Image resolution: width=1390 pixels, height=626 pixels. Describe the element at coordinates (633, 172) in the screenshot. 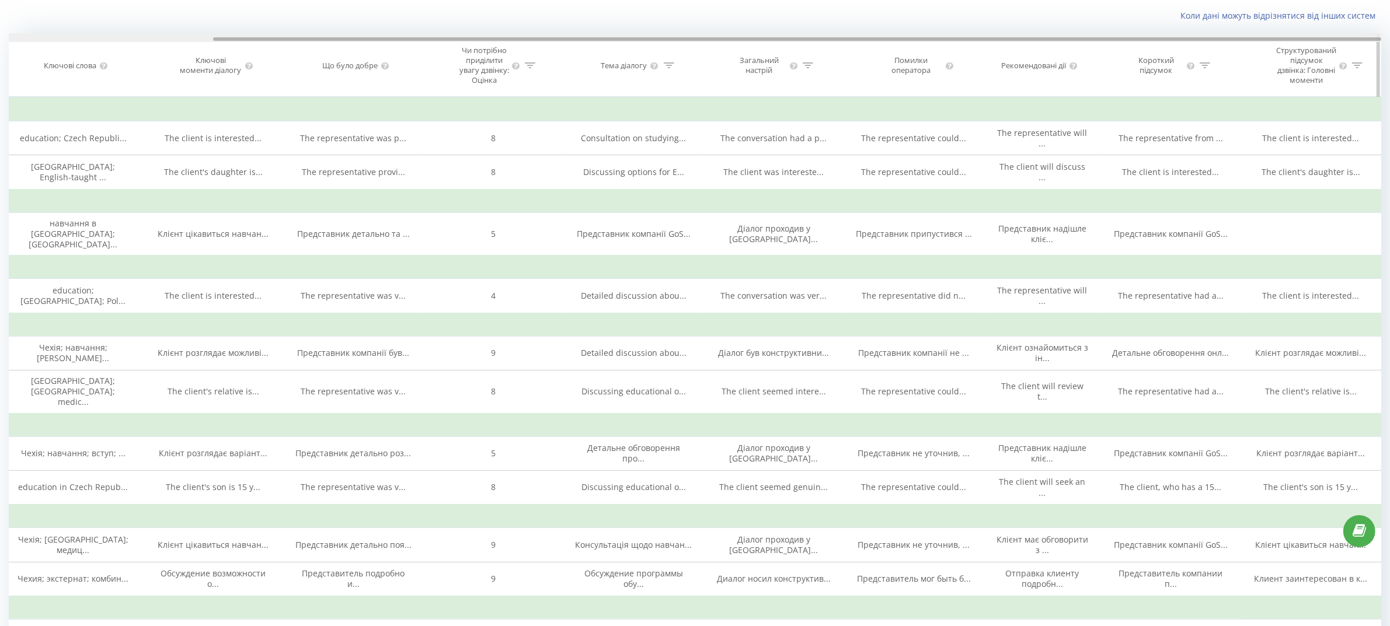

I see `span: Discussing options for E...` at that location.